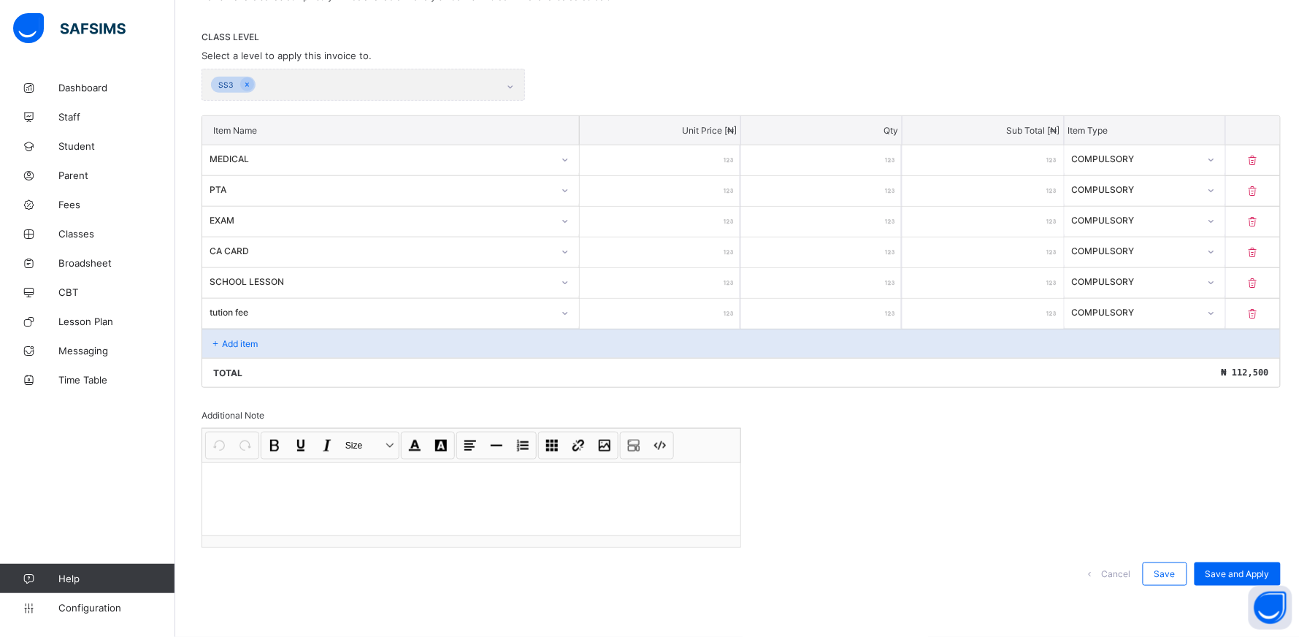 The image size is (1307, 637). What do you see at coordinates (117, 263) in the screenshot?
I see `span: Broadsheet` at bounding box center [117, 263].